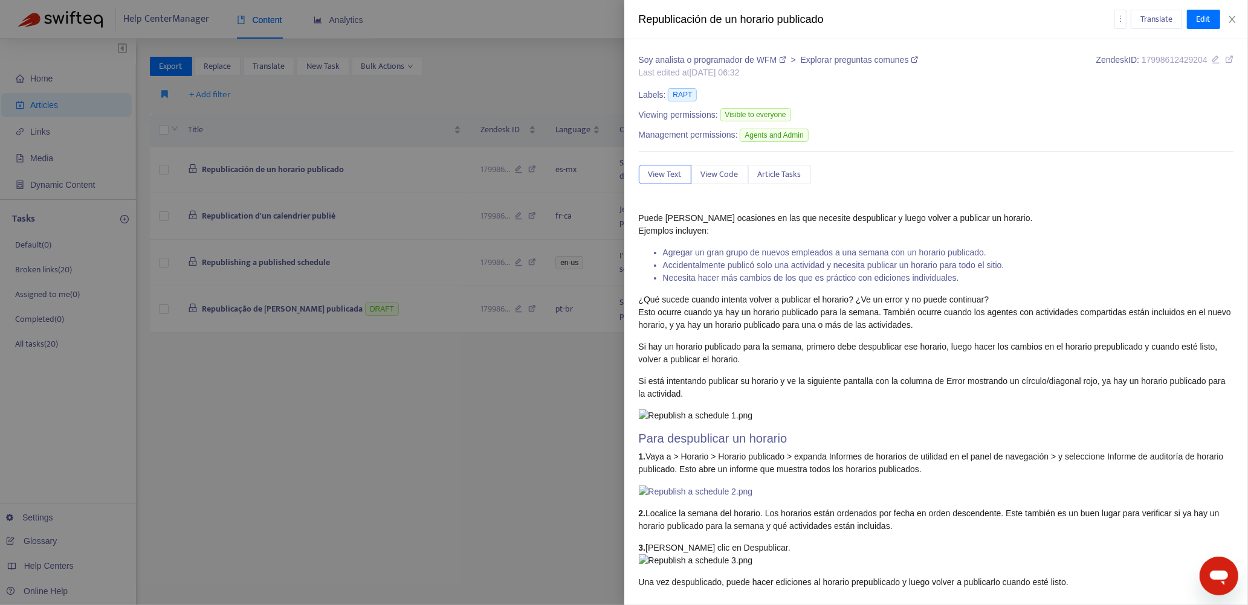 The height and width of the screenshot is (605, 1248). What do you see at coordinates (1164, 66) in the screenshot?
I see `div: Zendesk ID:` at bounding box center [1164, 66].